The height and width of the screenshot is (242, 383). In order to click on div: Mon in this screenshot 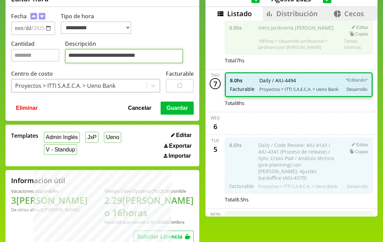, I will do `click(215, 215)`.